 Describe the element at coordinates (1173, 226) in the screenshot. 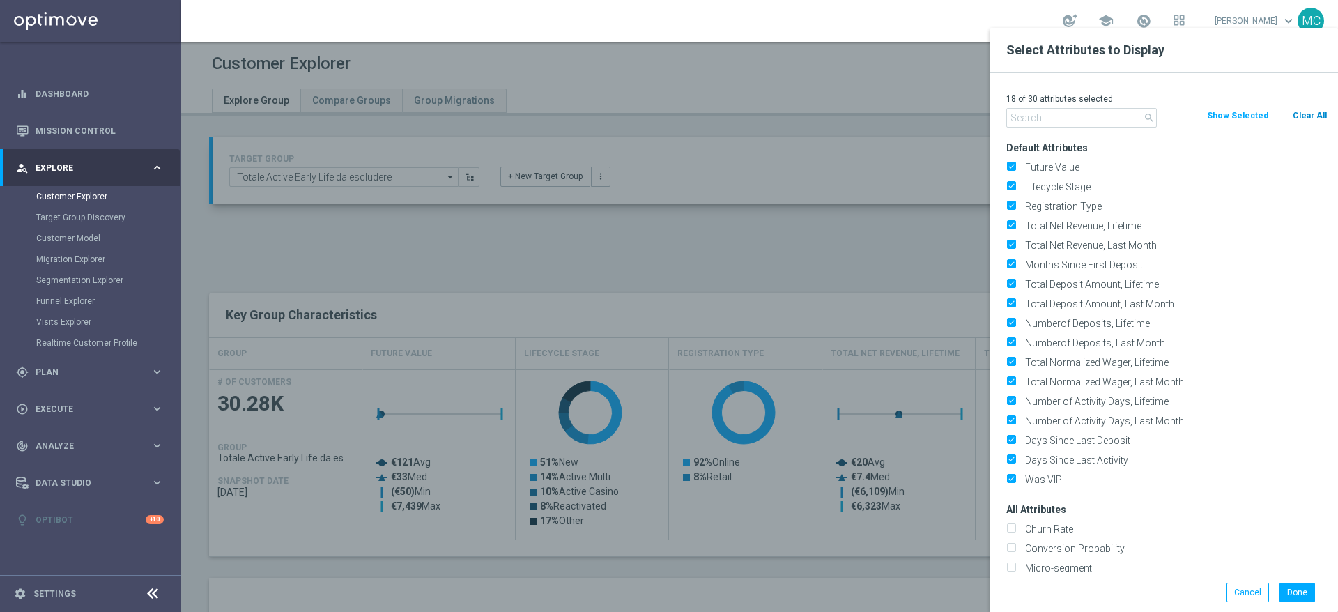

I see `label: Total Net Revenue, Lifetime` at that location.